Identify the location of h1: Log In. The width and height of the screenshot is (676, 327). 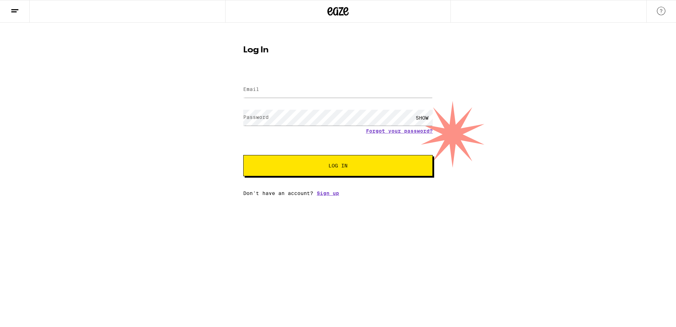
(338, 50).